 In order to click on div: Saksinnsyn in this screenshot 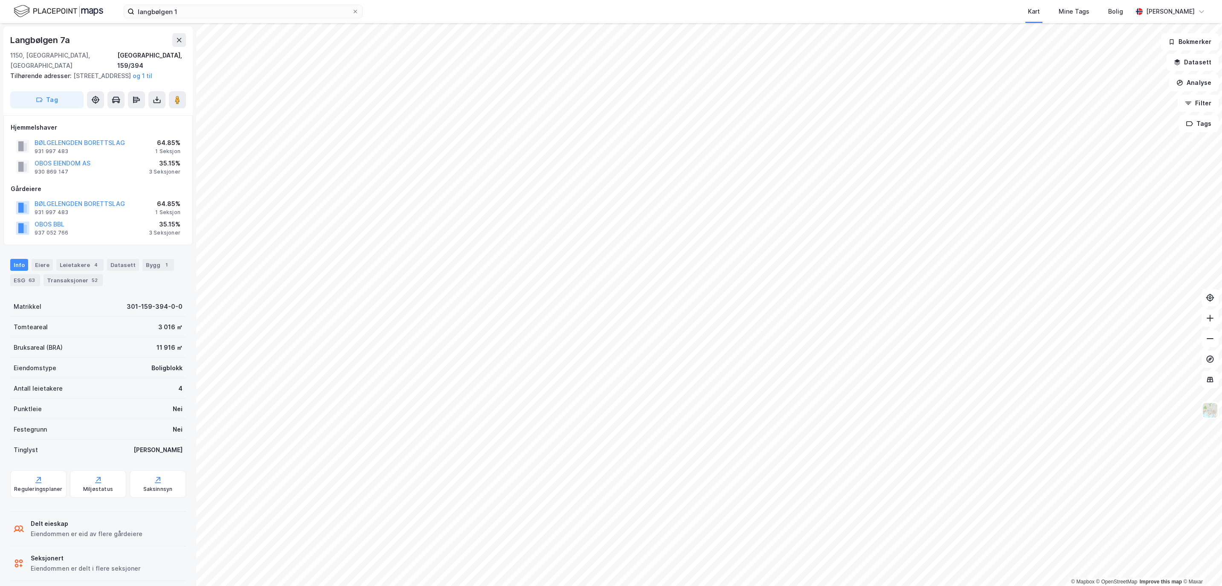, I will do `click(158, 489)`.